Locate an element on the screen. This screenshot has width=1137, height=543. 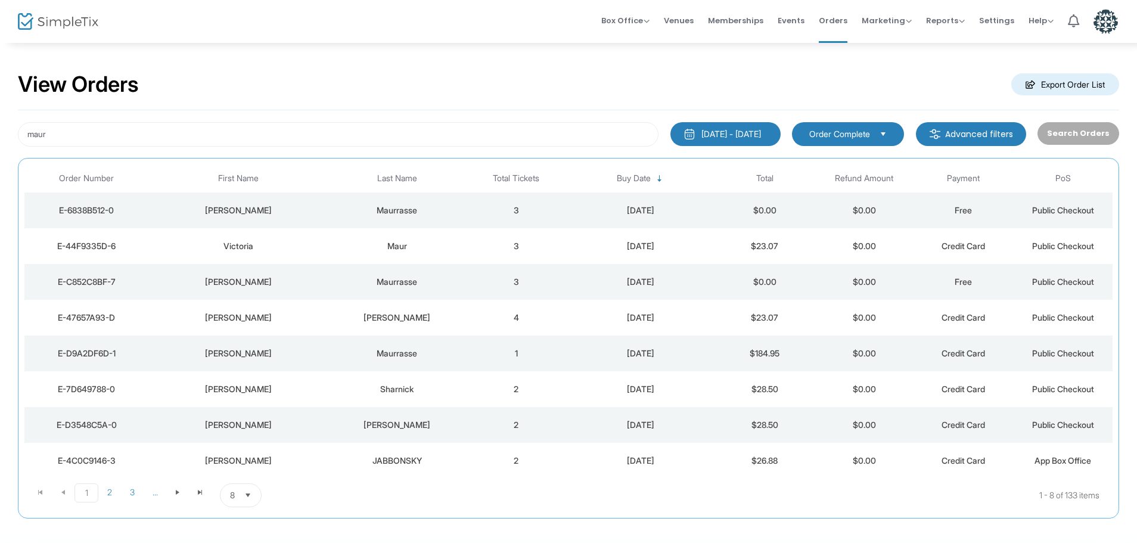
div: DiMino is located at coordinates (397, 318).